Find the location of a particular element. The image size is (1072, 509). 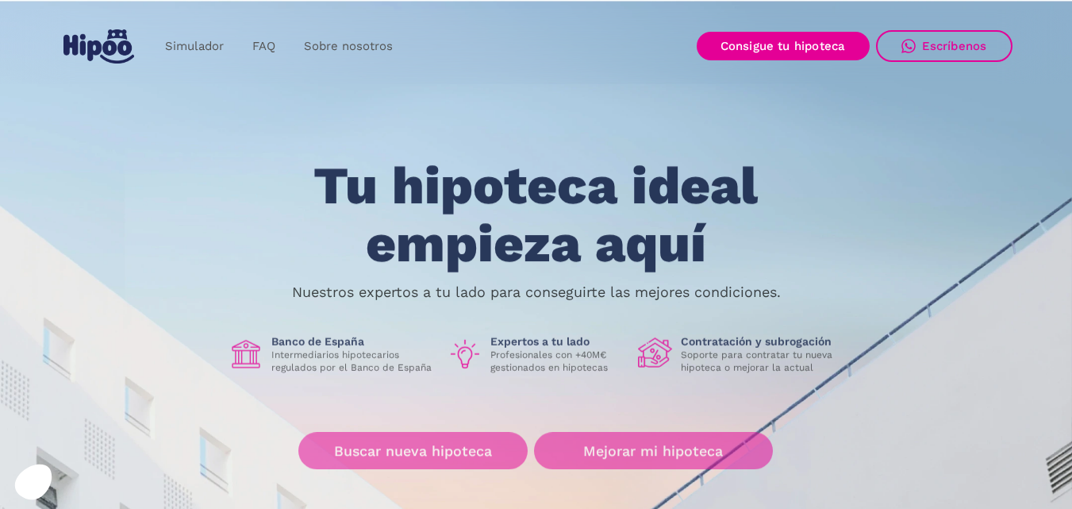

p: Soporte para contratar tu nueva hipoteca o mejorar la actual is located at coordinates (763, 361).